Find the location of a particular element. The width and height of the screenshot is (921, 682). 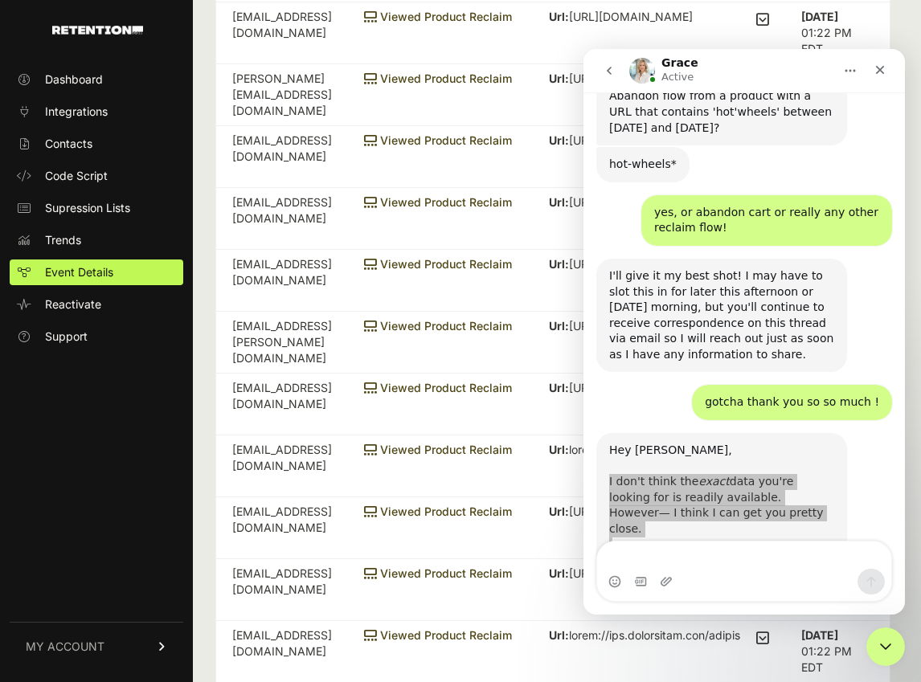

button: Home is located at coordinates (267, 22).